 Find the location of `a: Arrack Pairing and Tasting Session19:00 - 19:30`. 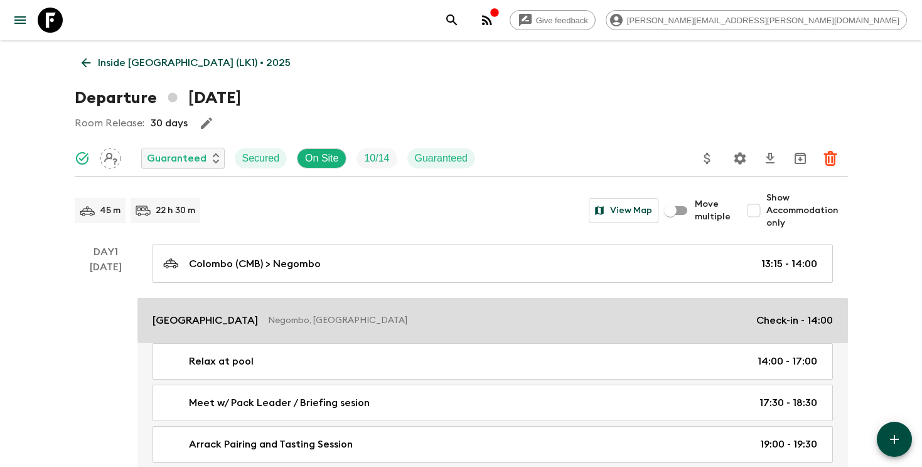

a: Arrack Pairing and Tasting Session19:00 - 19:30 is located at coordinates (493, 444).